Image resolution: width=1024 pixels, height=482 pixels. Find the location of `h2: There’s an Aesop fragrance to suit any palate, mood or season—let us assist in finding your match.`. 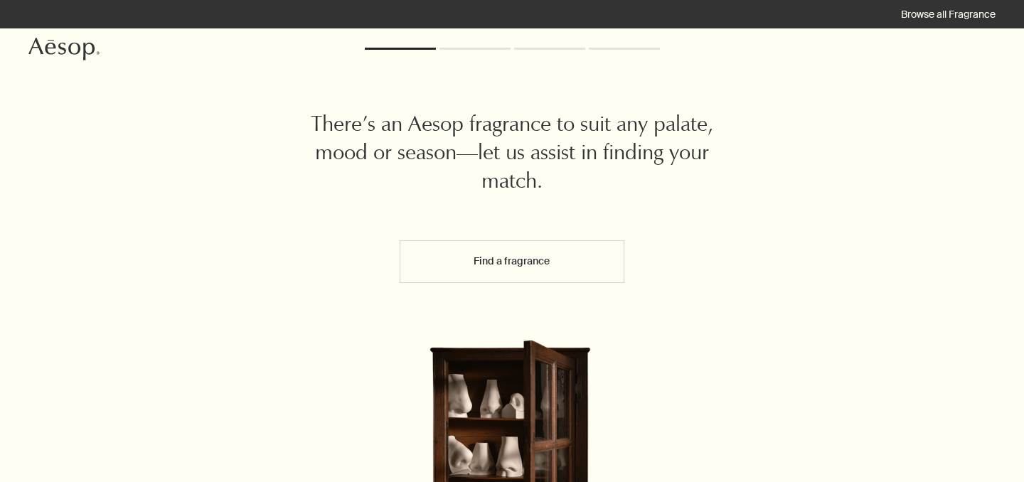

h2: There’s an Aesop fragrance to suit any palate, mood or season—let us assist in finding your match. is located at coordinates (512, 155).